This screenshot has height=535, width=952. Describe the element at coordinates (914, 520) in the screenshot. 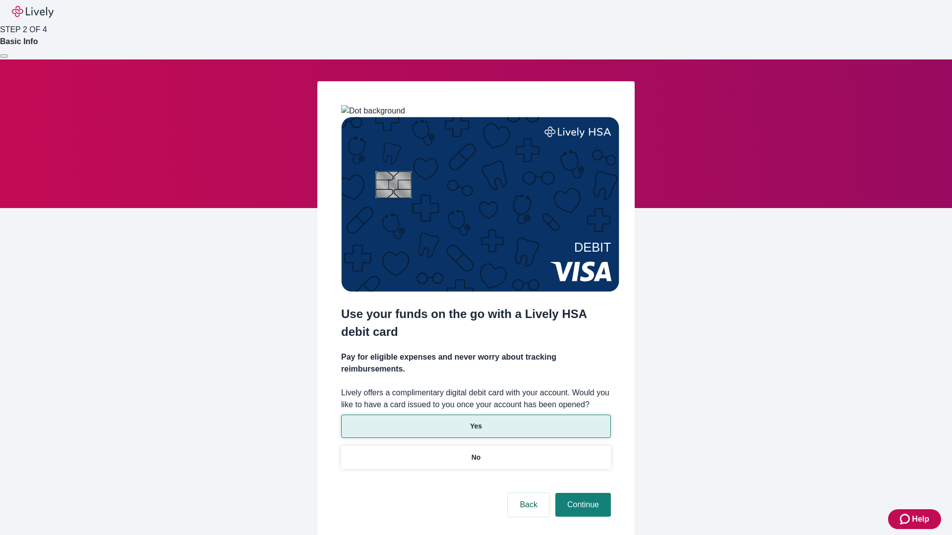

I see `button: Zendesk support iconHelp` at that location.